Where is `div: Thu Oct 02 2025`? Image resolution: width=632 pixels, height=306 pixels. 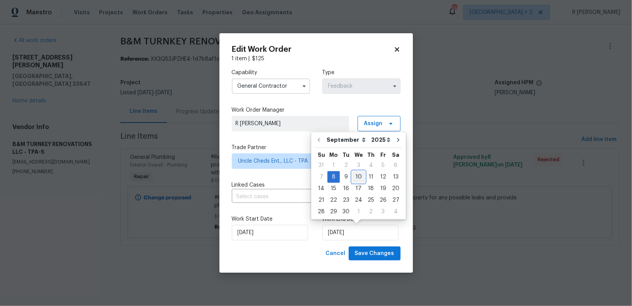 div: Thu Oct 02 2025 is located at coordinates (371, 212).